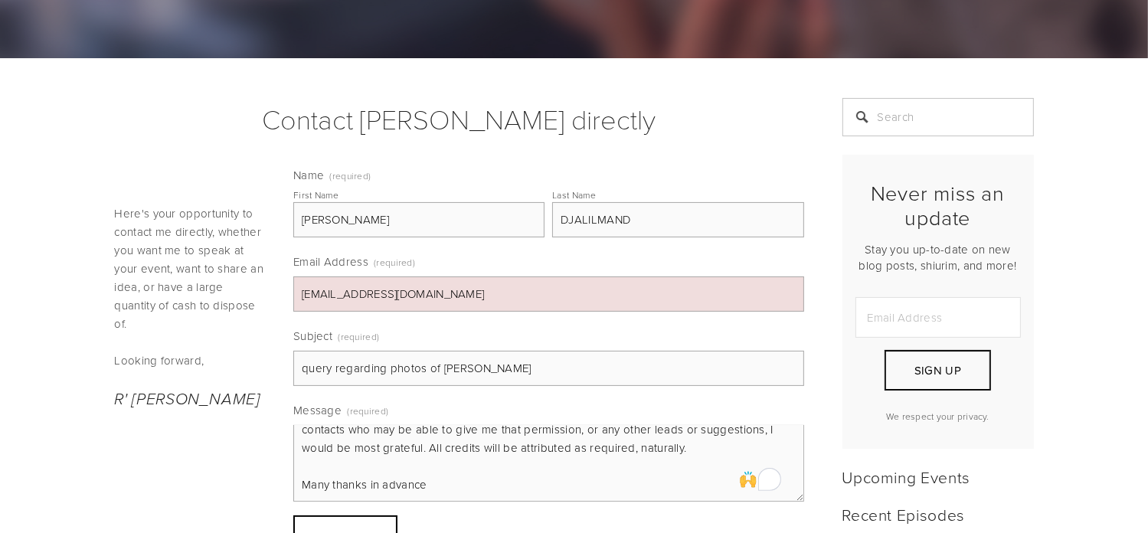 The width and height of the screenshot is (1148, 533). Describe the element at coordinates (938, 205) in the screenshot. I see `h2: Never miss an update` at that location.